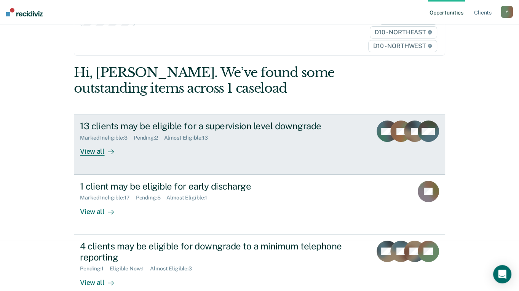  I want to click on a: 1 client may be eligible for early dischargeMarked Ineligible:17Pending:5Almost Eligible:1View all, so click(259, 204).